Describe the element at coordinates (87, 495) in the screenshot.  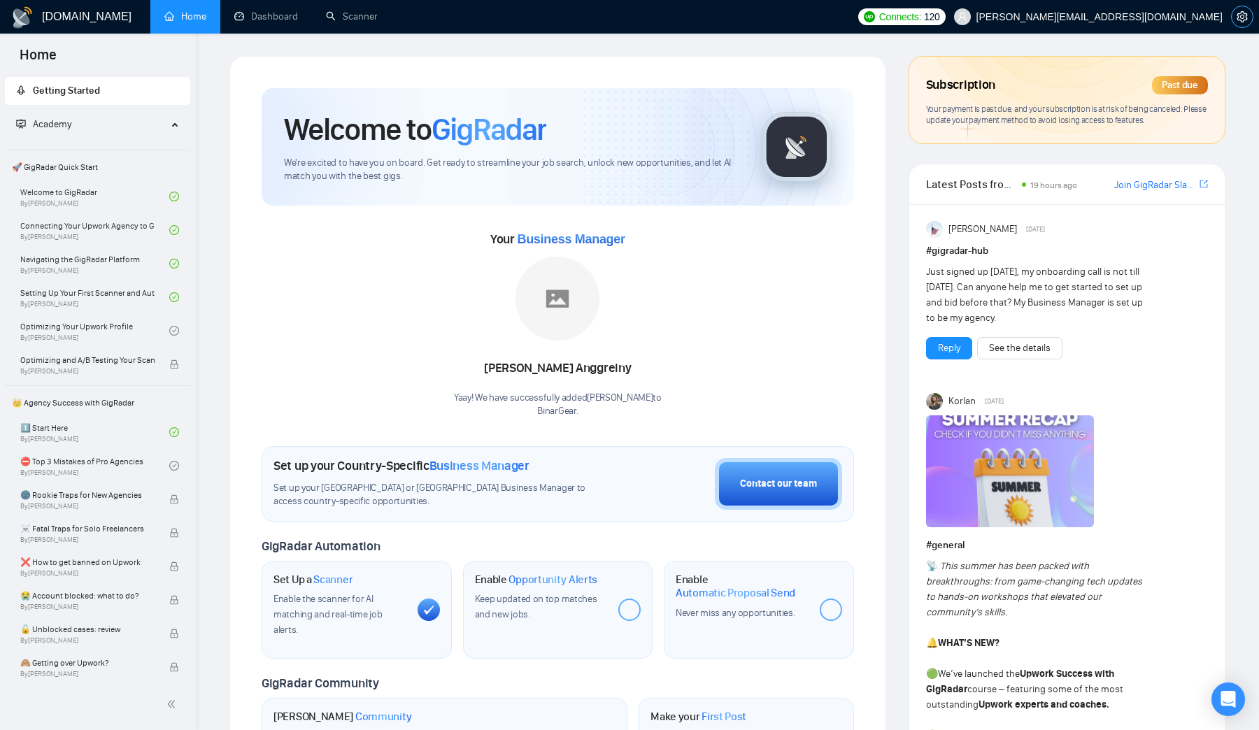
I see `span: 🌚 Rookie Traps for New Agencies` at that location.